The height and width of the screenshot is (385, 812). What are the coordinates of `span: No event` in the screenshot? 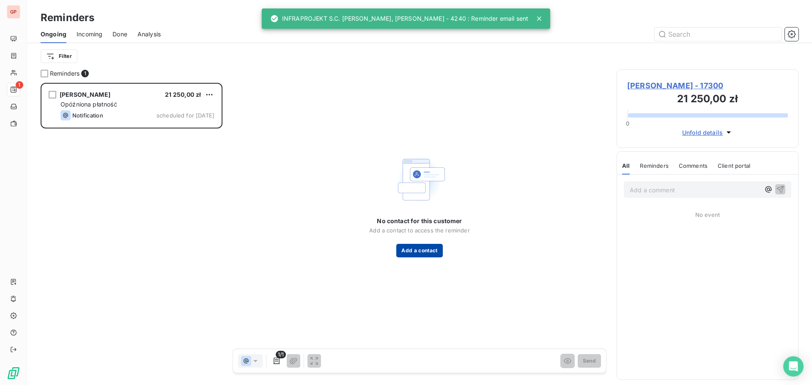 It's located at (708, 215).